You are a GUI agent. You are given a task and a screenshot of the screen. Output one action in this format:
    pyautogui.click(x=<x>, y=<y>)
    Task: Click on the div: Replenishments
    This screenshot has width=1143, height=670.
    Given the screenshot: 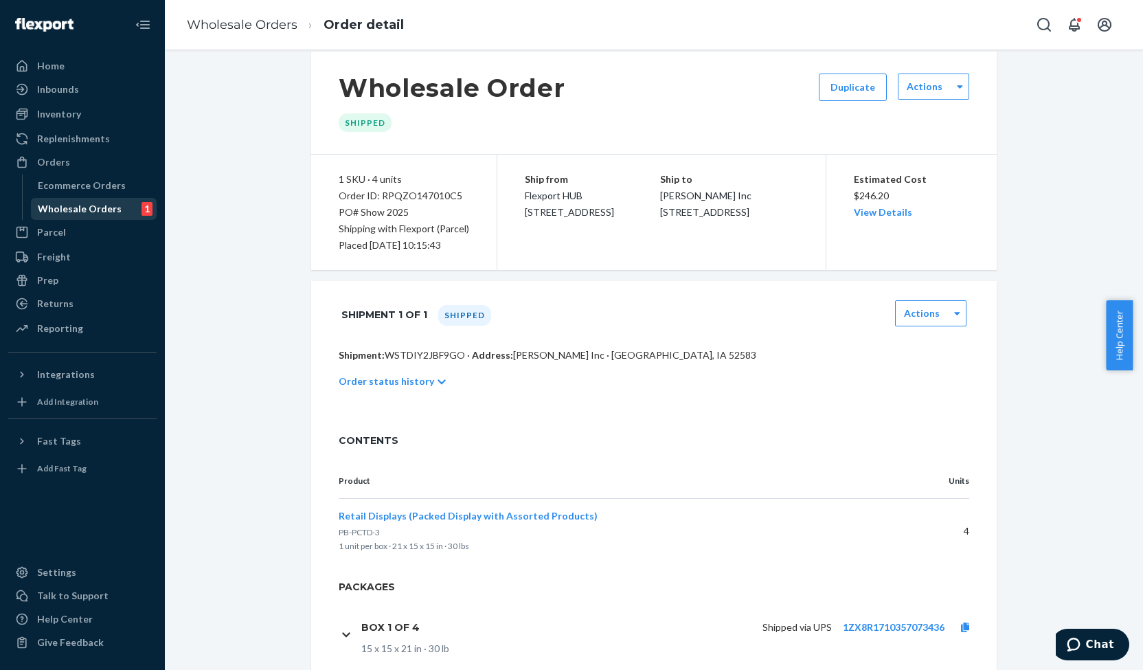 What is the action you would take?
    pyautogui.click(x=73, y=139)
    